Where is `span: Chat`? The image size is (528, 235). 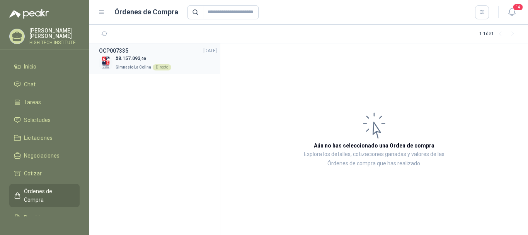
span: Chat is located at coordinates (30, 84).